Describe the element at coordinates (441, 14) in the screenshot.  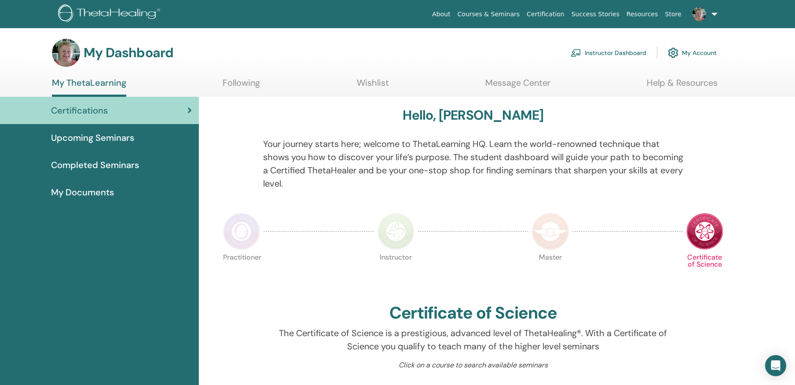
I see `a: About` at that location.